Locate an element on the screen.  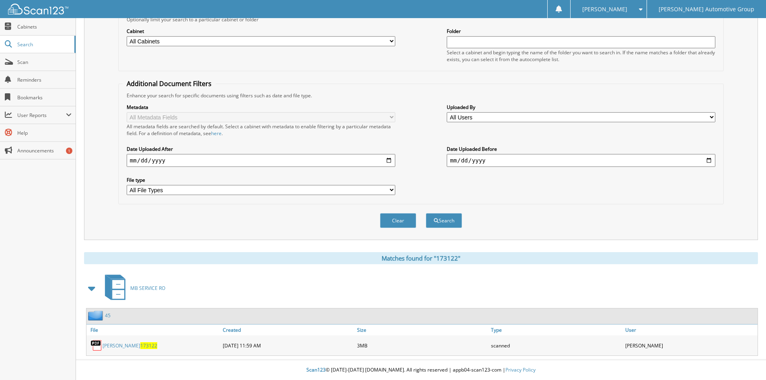
div: 1 is located at coordinates (69, 151).